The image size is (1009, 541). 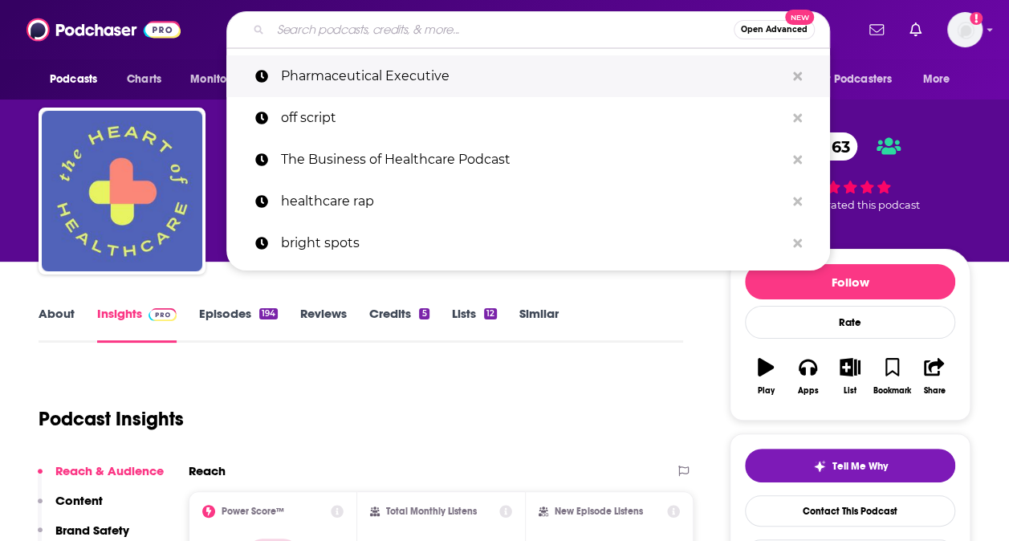 I want to click on div: Share, so click(x=933, y=391).